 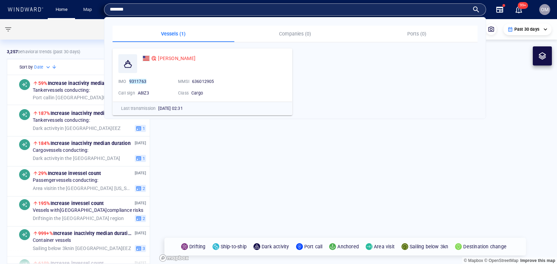 I want to click on a: Mapbox logo, so click(x=174, y=258).